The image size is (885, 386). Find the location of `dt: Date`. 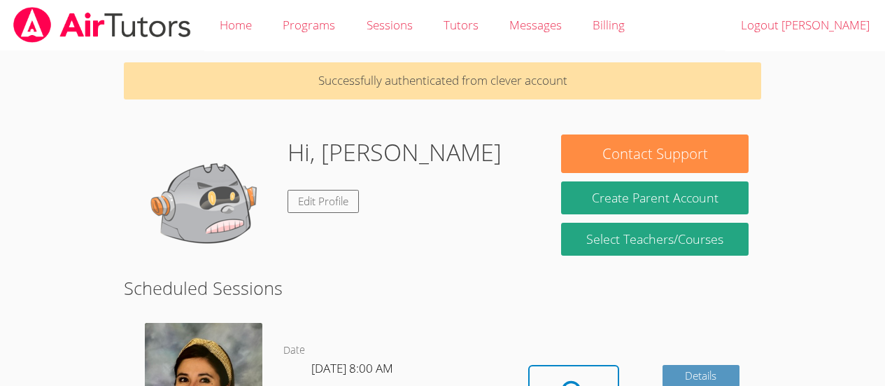

dt: Date is located at coordinates (294, 350).